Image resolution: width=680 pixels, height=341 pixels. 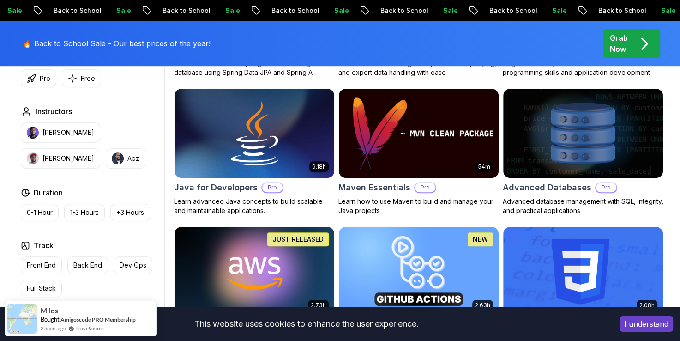 I want to click on button: Dev Ops, so click(x=133, y=265).